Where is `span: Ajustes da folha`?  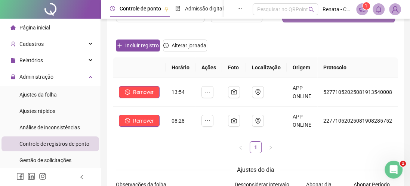 span: Ajustes da folha is located at coordinates (38, 95).